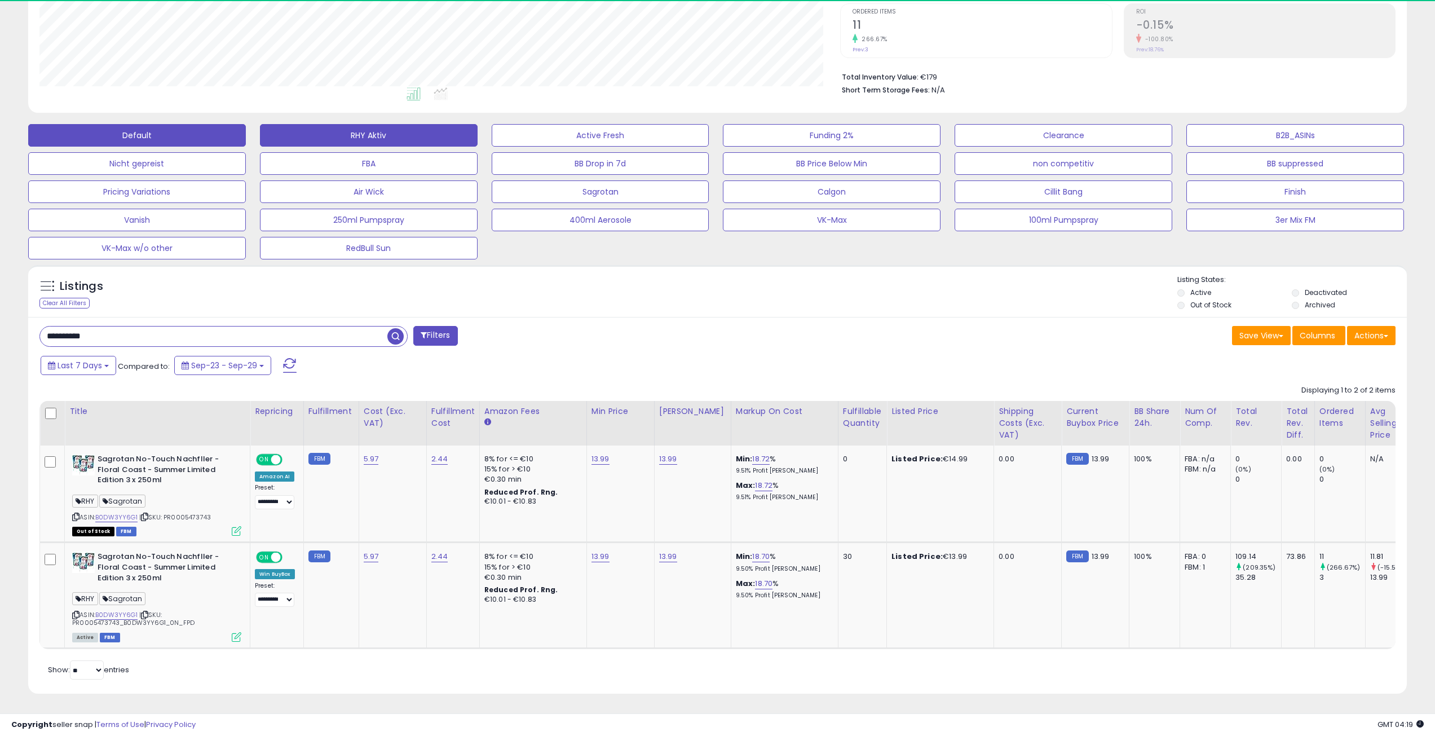 Image resolution: width=1435 pixels, height=736 pixels. I want to click on th: The percentage added to the cost of goods (COGS) that forms the calculator for Min & Max prices., so click(784, 423).